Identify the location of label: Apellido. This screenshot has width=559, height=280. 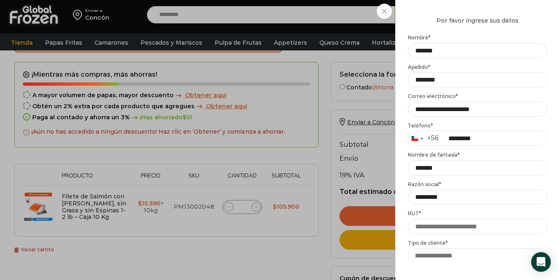
(477, 67).